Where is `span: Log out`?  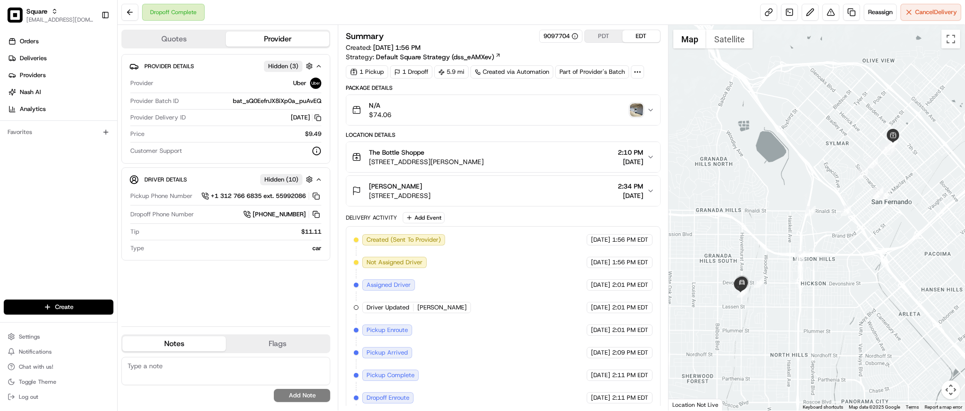 span: Log out is located at coordinates (28, 397).